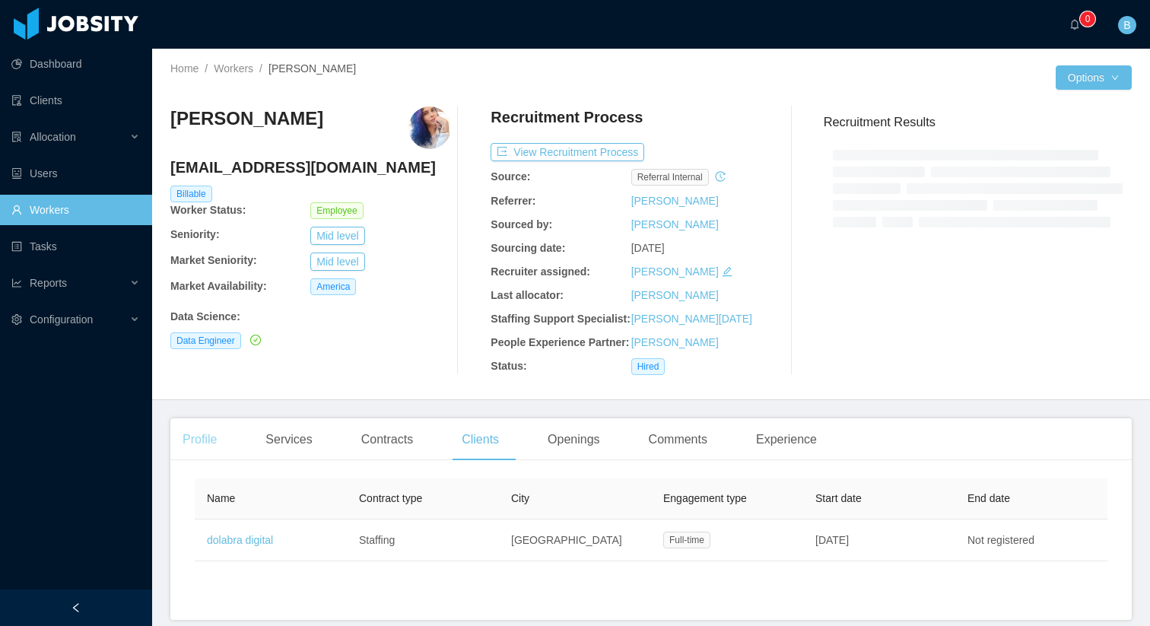  What do you see at coordinates (540, 272) in the screenshot?
I see `b: Recruiter assigned:` at bounding box center [540, 272].